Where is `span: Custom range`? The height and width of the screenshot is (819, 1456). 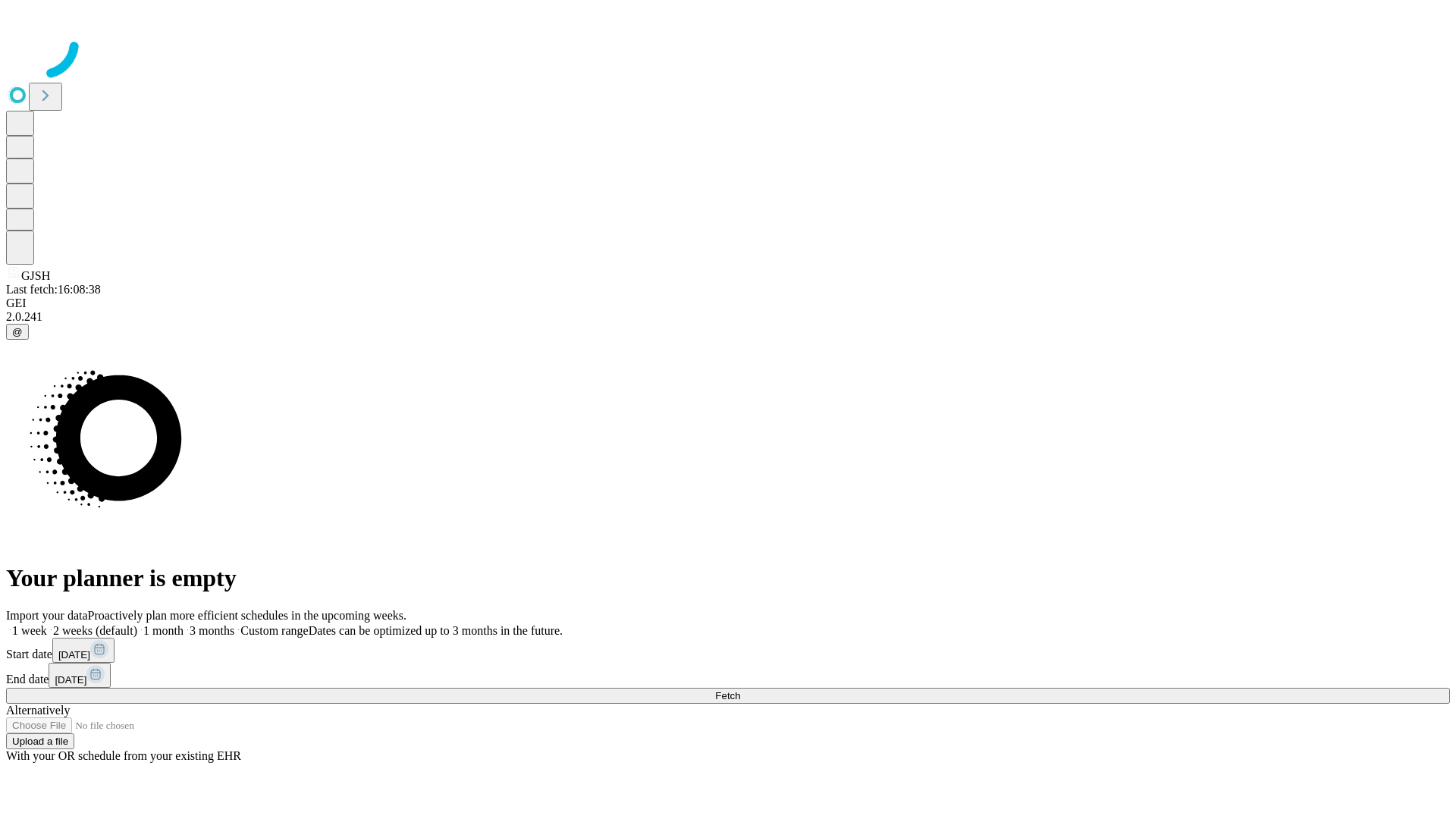
span: Custom range is located at coordinates (274, 631).